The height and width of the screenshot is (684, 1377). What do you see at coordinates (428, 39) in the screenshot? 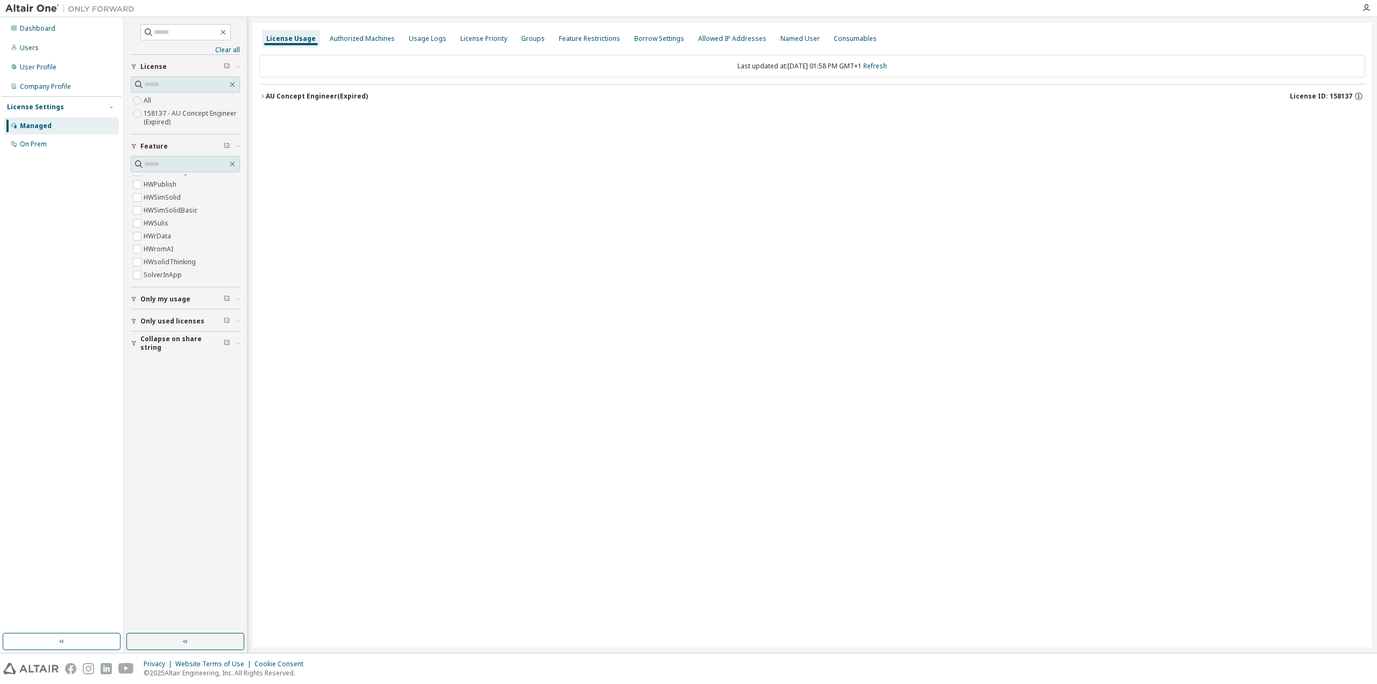
I see `div: Usage Logs` at bounding box center [428, 39].